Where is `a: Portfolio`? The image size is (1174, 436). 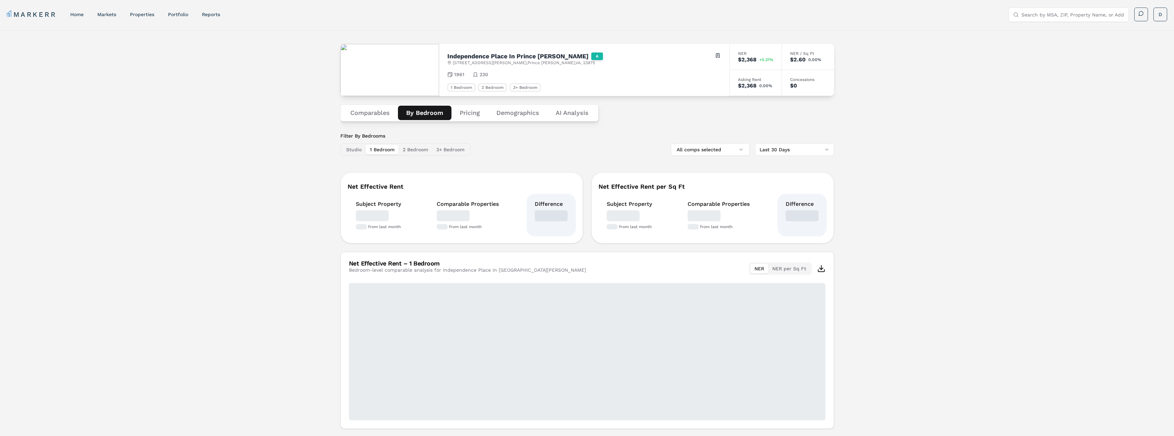 a: Portfolio is located at coordinates (178, 14).